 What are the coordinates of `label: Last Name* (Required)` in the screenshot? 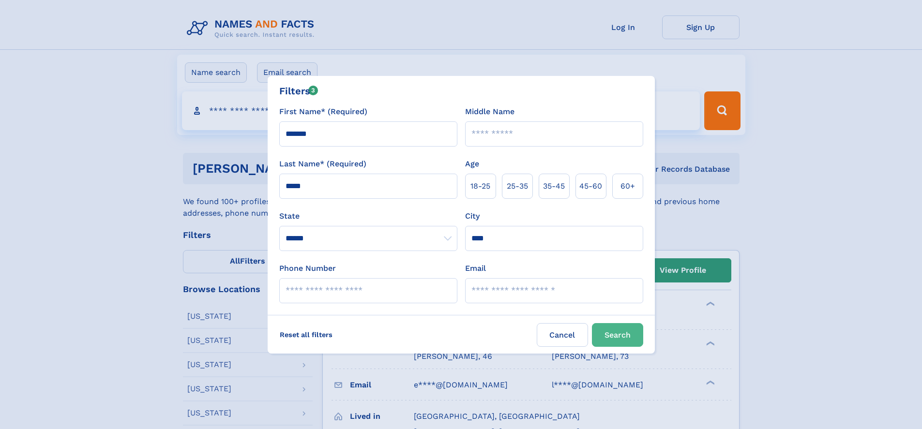 It's located at (323, 164).